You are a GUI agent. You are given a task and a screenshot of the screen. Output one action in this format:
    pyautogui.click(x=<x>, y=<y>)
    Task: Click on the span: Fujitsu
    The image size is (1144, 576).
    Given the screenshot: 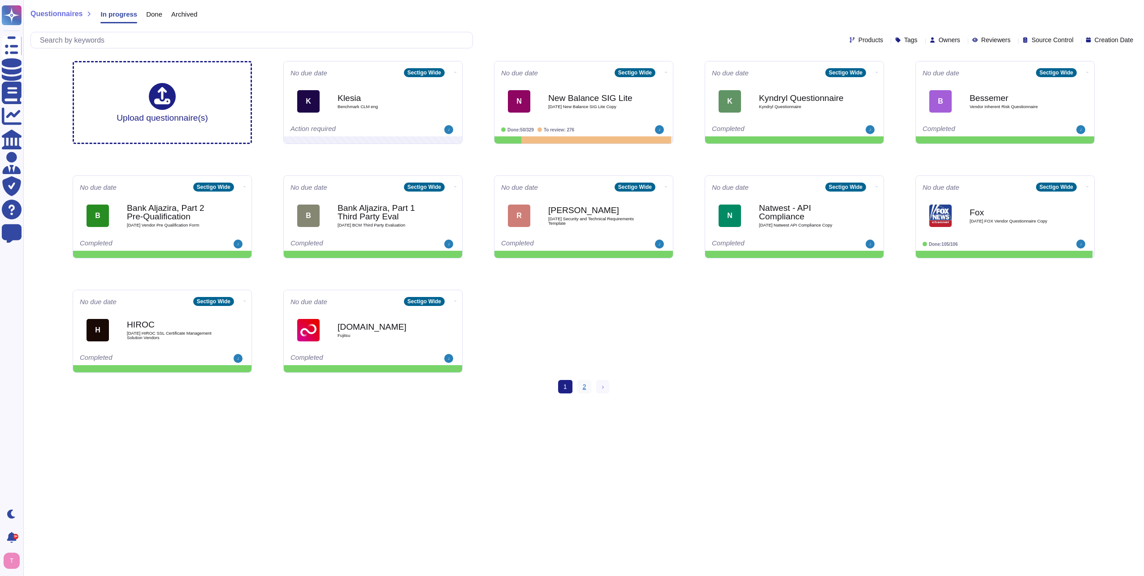 What is the action you would take?
    pyautogui.click(x=382, y=335)
    